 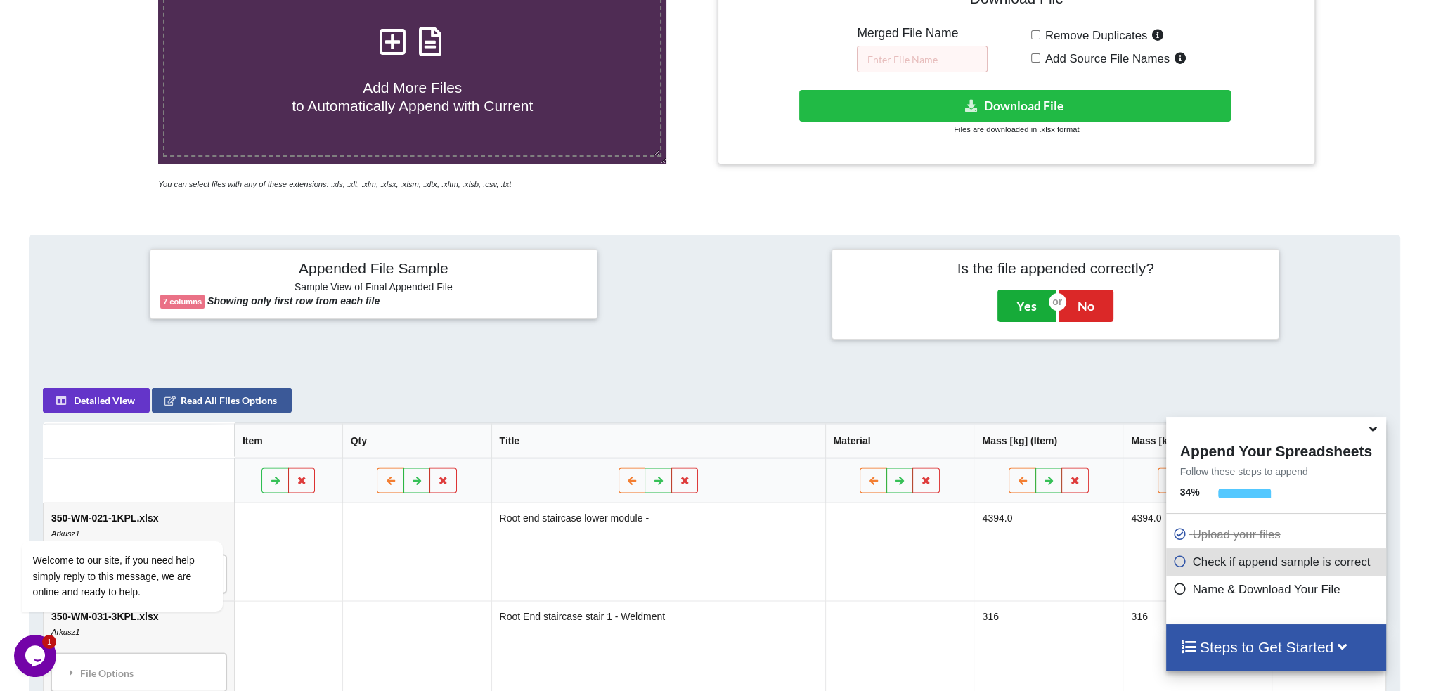 I want to click on p: Name & Download Your File, so click(x=1278, y=589).